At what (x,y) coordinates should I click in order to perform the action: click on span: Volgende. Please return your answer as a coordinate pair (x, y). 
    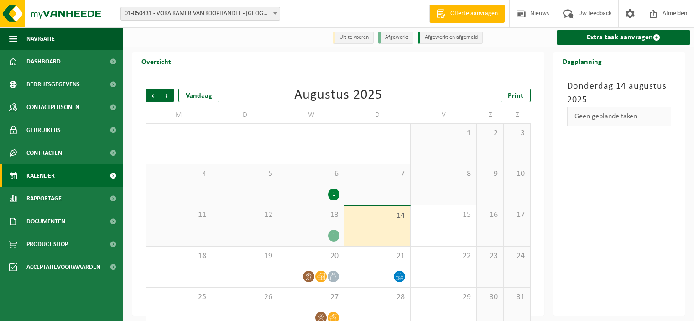
    Looking at the image, I should click on (167, 95).